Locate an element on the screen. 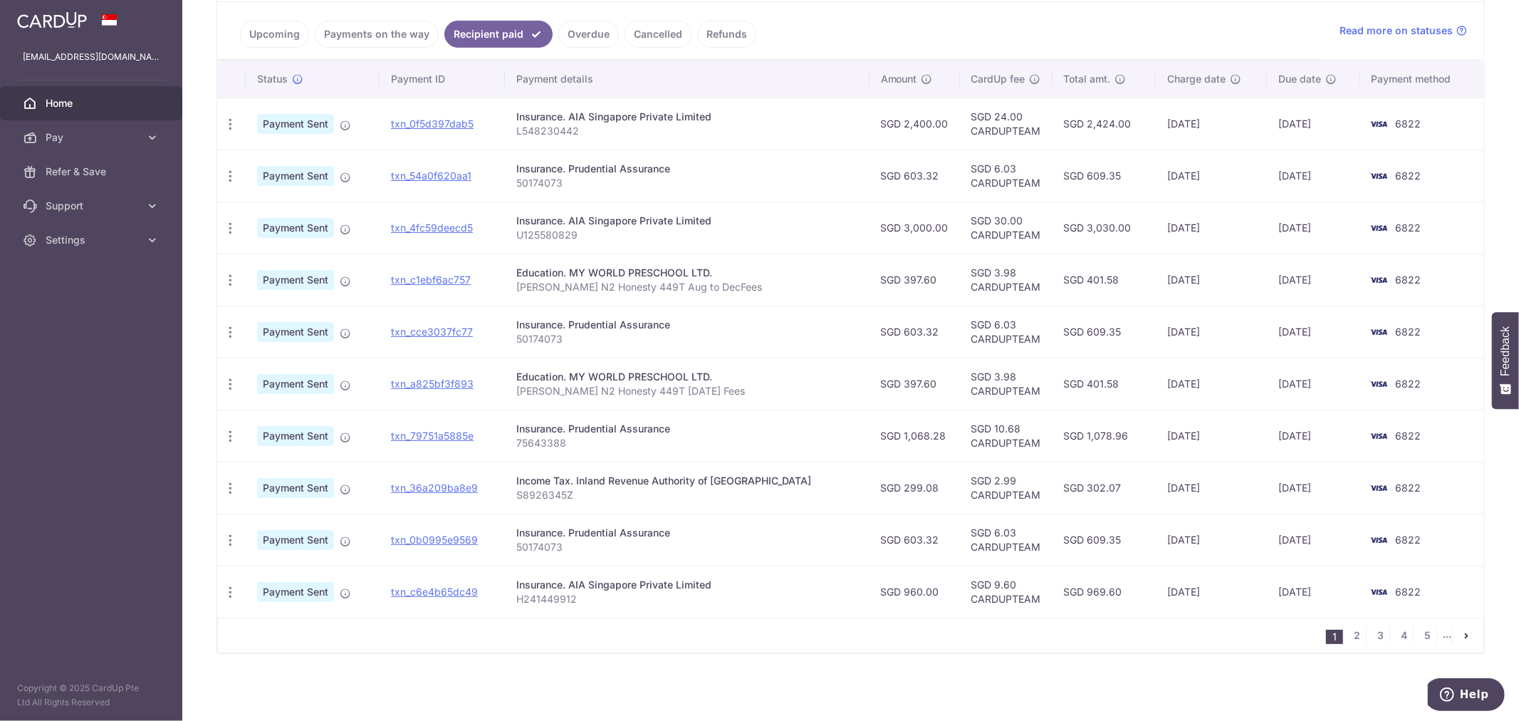 This screenshot has height=721, width=1519. span: Settings is located at coordinates (93, 240).